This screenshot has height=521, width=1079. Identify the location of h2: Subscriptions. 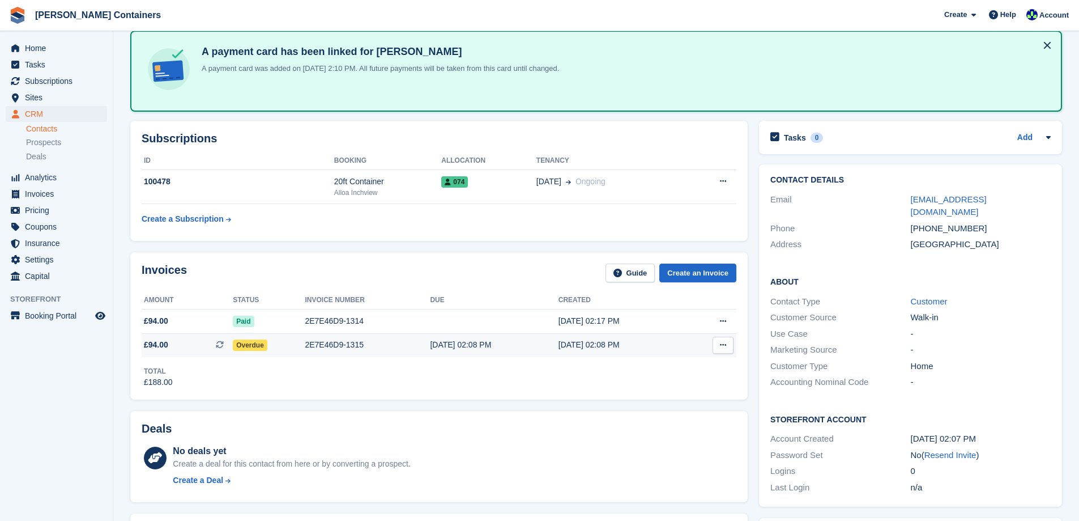
(439, 138).